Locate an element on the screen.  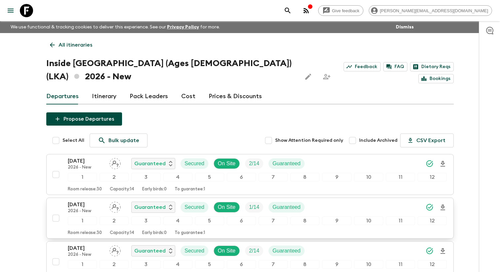
a: Cost is located at coordinates (188, 97).